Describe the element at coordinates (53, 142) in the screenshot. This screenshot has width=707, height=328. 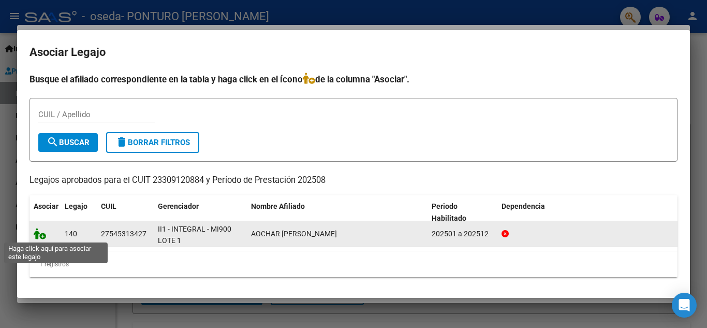
I see `mat-icon: search` at that location.